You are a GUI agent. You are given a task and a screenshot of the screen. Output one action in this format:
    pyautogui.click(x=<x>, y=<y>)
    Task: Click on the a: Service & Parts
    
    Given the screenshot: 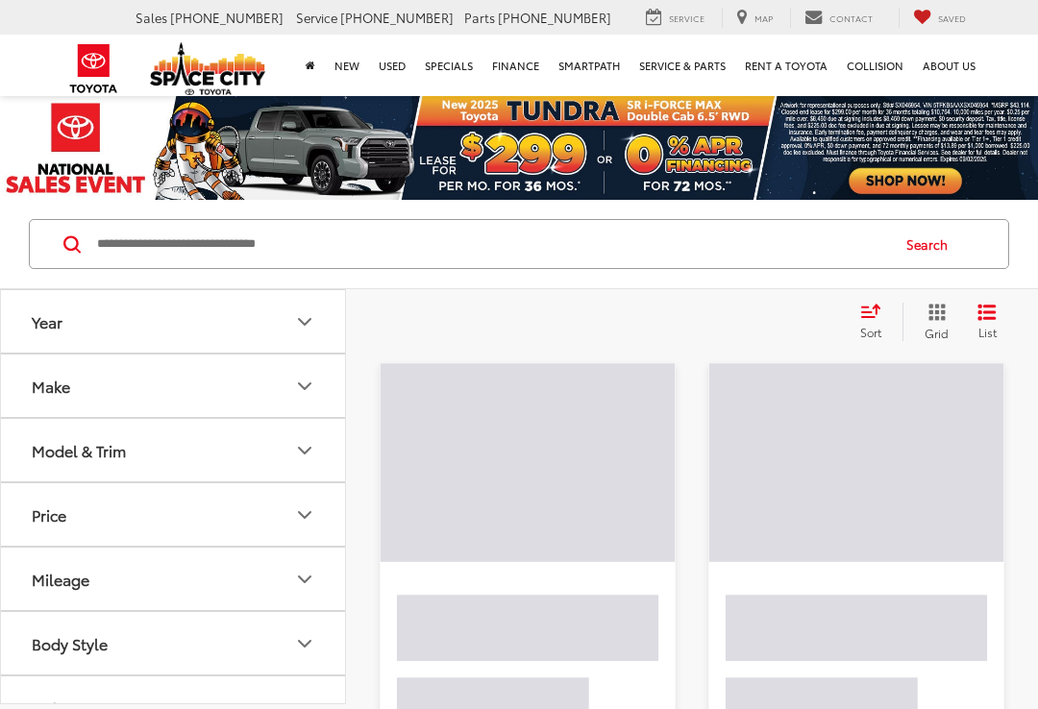 What is the action you would take?
    pyautogui.click(x=682, y=65)
    